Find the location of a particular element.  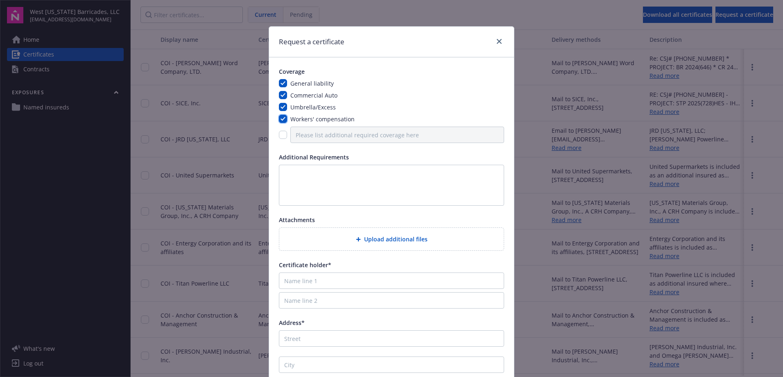

span: Address* is located at coordinates (291, 322).